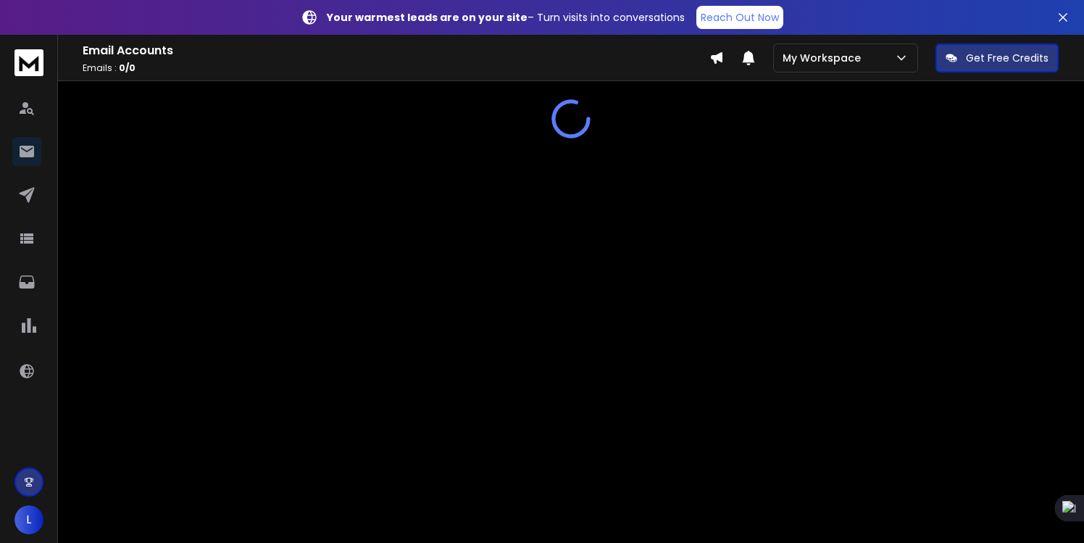 The height and width of the screenshot is (543, 1084). Describe the element at coordinates (506, 17) in the screenshot. I see `p: – Turn visits into conversations` at that location.